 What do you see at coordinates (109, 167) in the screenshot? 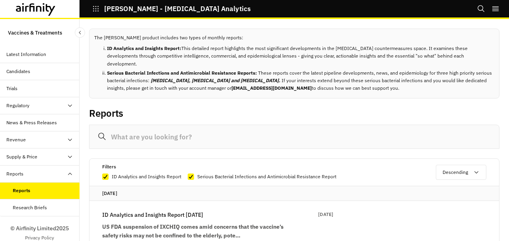
I see `p: Filters` at bounding box center [109, 167].